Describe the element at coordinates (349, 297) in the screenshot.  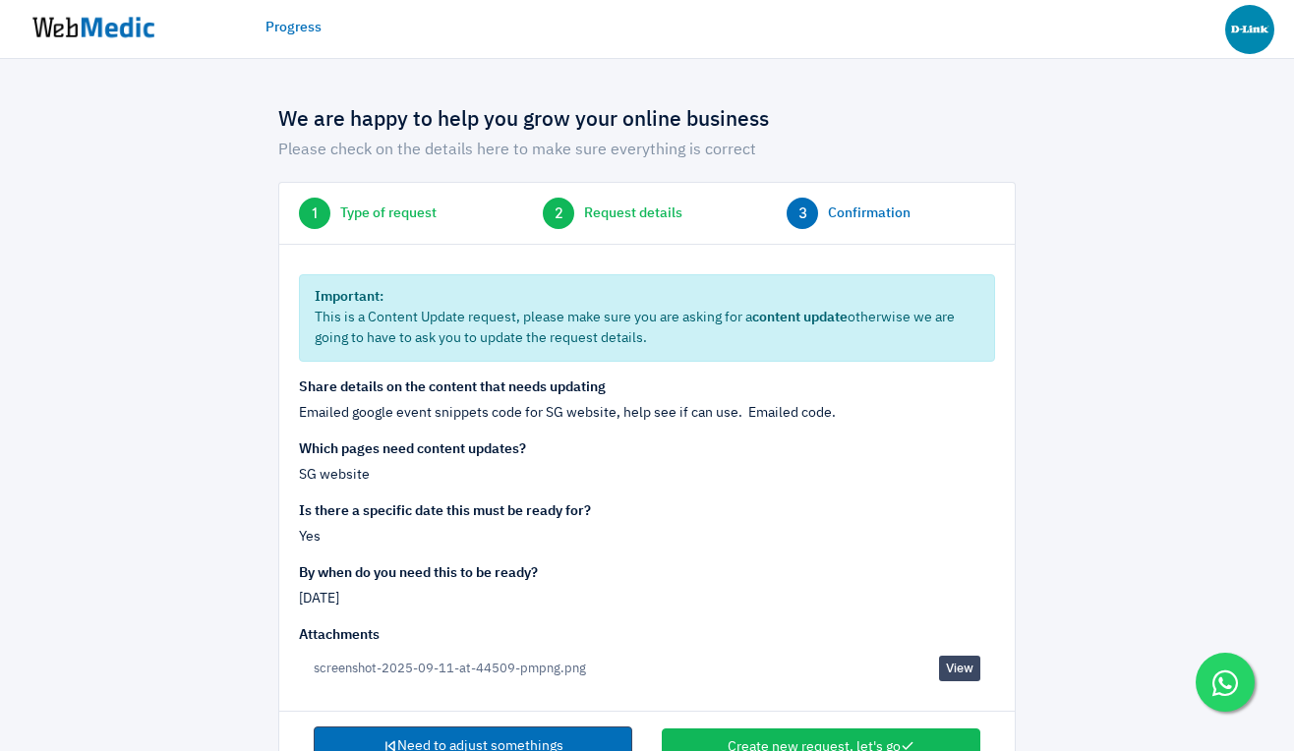
I see `strong: Important:` at that location.